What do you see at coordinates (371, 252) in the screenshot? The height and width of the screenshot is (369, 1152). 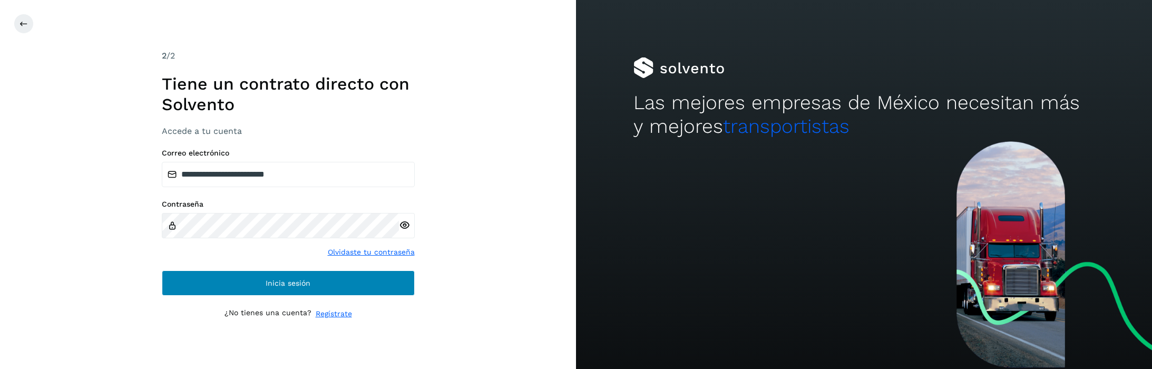 I see `a: Olvidaste tu contraseña` at bounding box center [371, 252].